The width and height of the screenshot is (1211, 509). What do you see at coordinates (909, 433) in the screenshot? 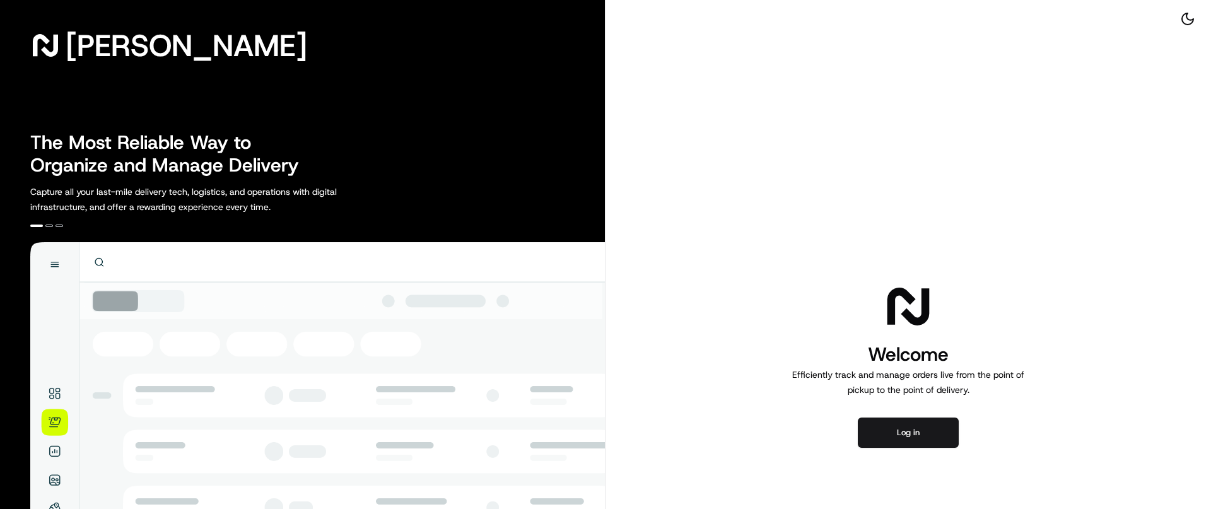
I see `button: Log in` at bounding box center [909, 433].